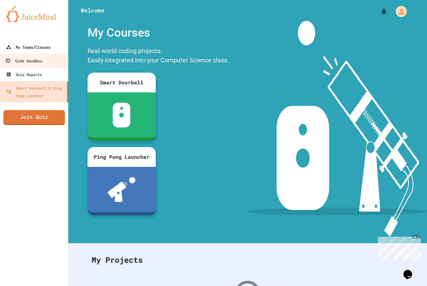 Image resolution: width=427 pixels, height=286 pixels. What do you see at coordinates (378, 11) in the screenshot?
I see `div: My Notifications` at bounding box center [378, 11].